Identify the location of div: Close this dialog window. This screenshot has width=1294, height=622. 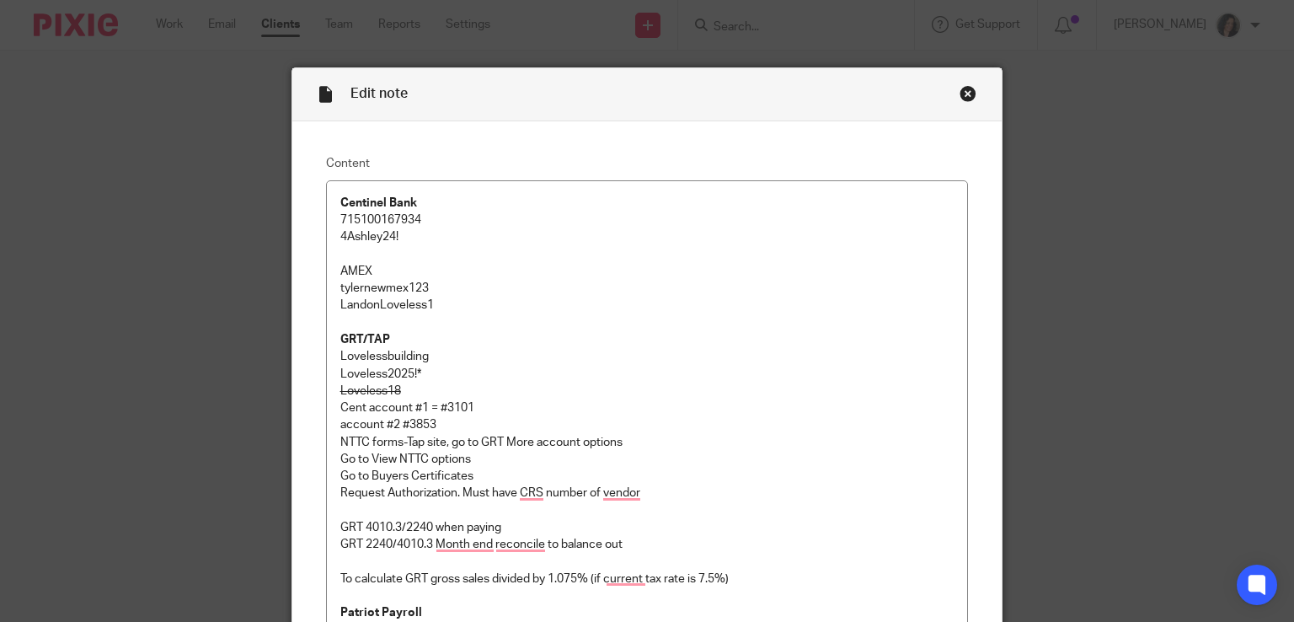
(968, 93).